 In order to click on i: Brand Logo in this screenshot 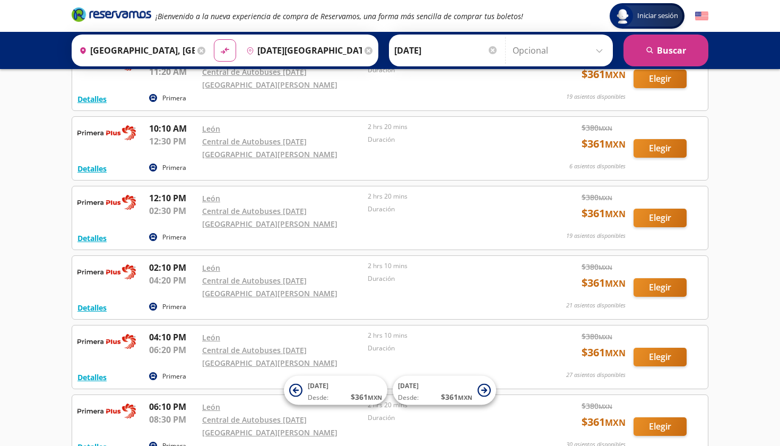, I will do `click(111, 14)`.